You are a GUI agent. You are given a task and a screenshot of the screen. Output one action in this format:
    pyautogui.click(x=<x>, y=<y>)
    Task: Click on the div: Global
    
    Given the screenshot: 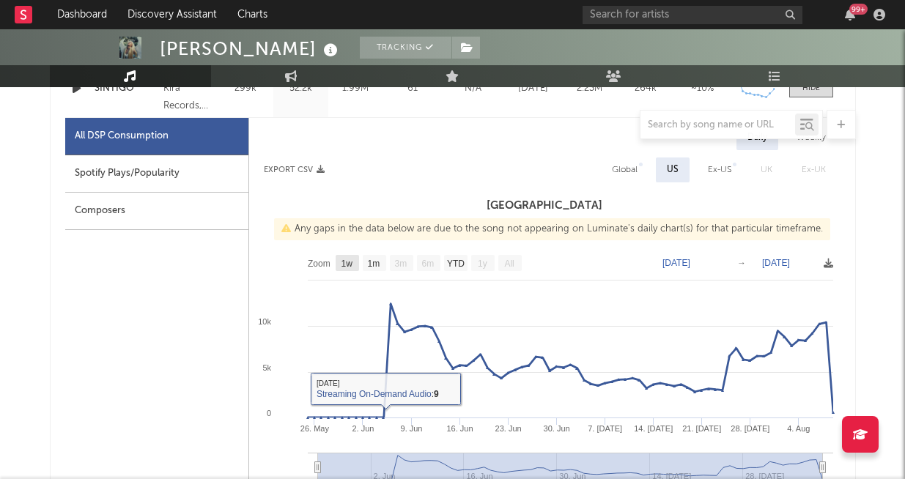 What is the action you would take?
    pyautogui.click(x=625, y=170)
    